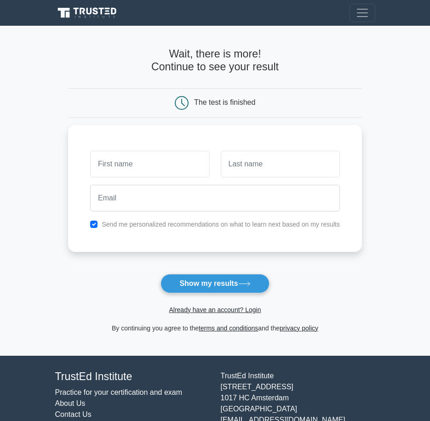 The height and width of the screenshot is (421, 430). I want to click on h4: Wait, there is more! Continue to see your result, so click(215, 61).